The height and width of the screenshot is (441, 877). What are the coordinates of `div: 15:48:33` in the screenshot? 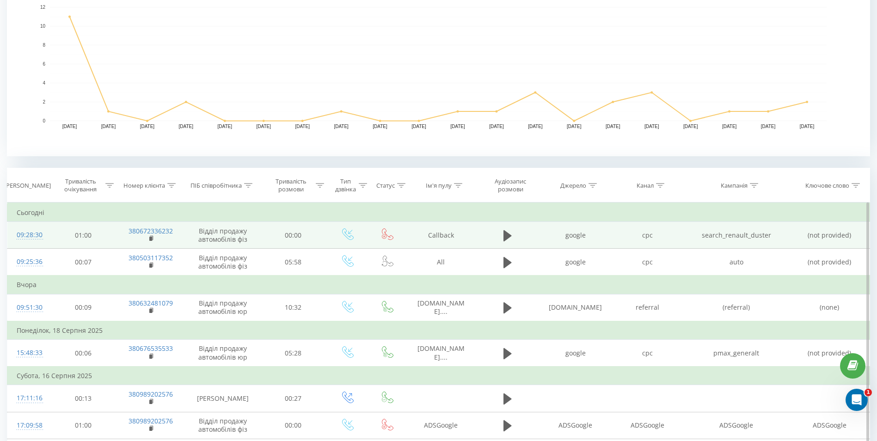 It's located at (29, 353).